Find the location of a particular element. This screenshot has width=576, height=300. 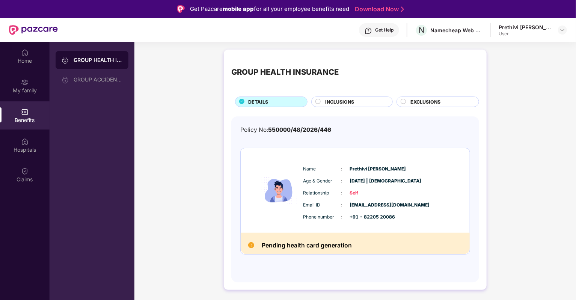

span: Name is located at coordinates (322, 169).